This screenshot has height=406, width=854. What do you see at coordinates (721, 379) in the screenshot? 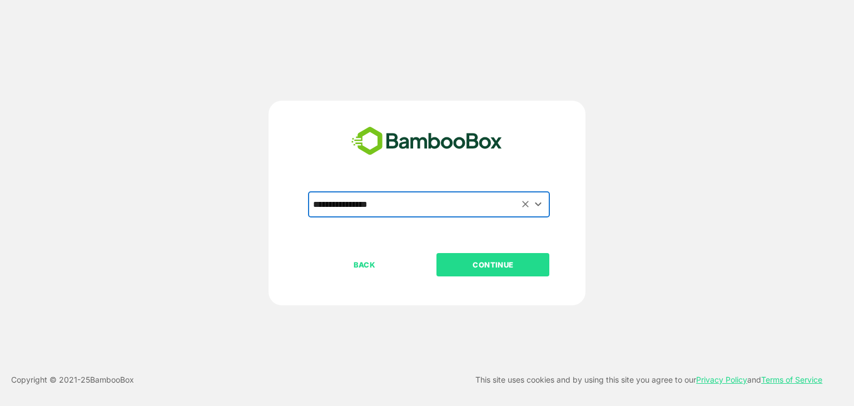
I see `a: Privacy Policy` at bounding box center [721, 379].